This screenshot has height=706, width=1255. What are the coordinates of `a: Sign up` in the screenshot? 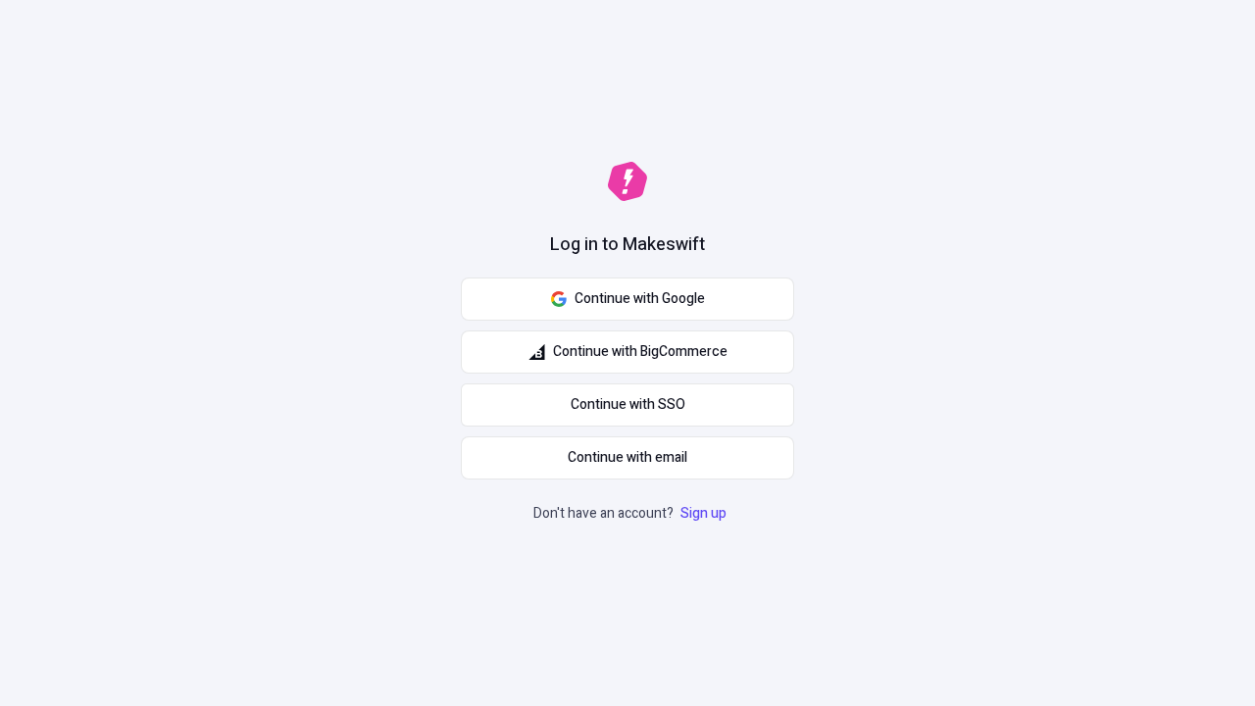 It's located at (703, 513).